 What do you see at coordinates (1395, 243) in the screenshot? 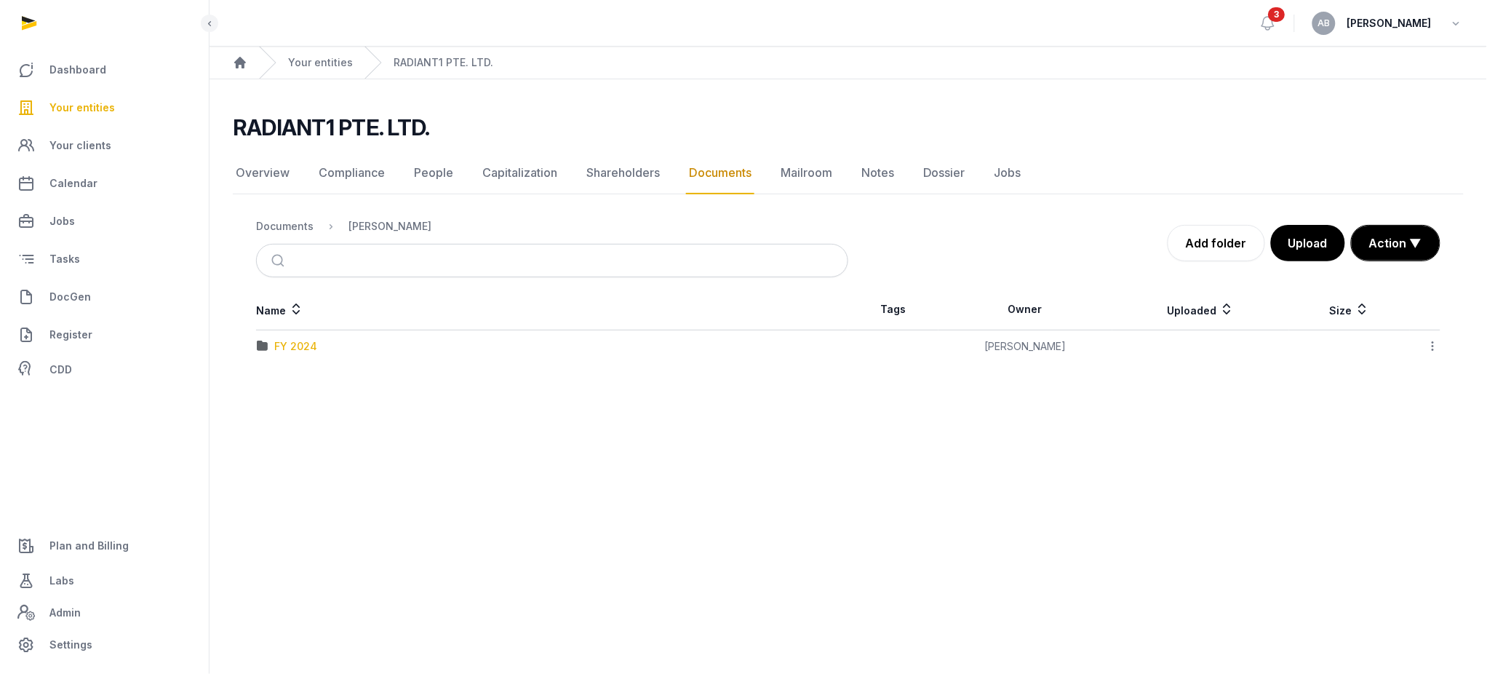
I see `button: Action ▼` at bounding box center [1395, 243].